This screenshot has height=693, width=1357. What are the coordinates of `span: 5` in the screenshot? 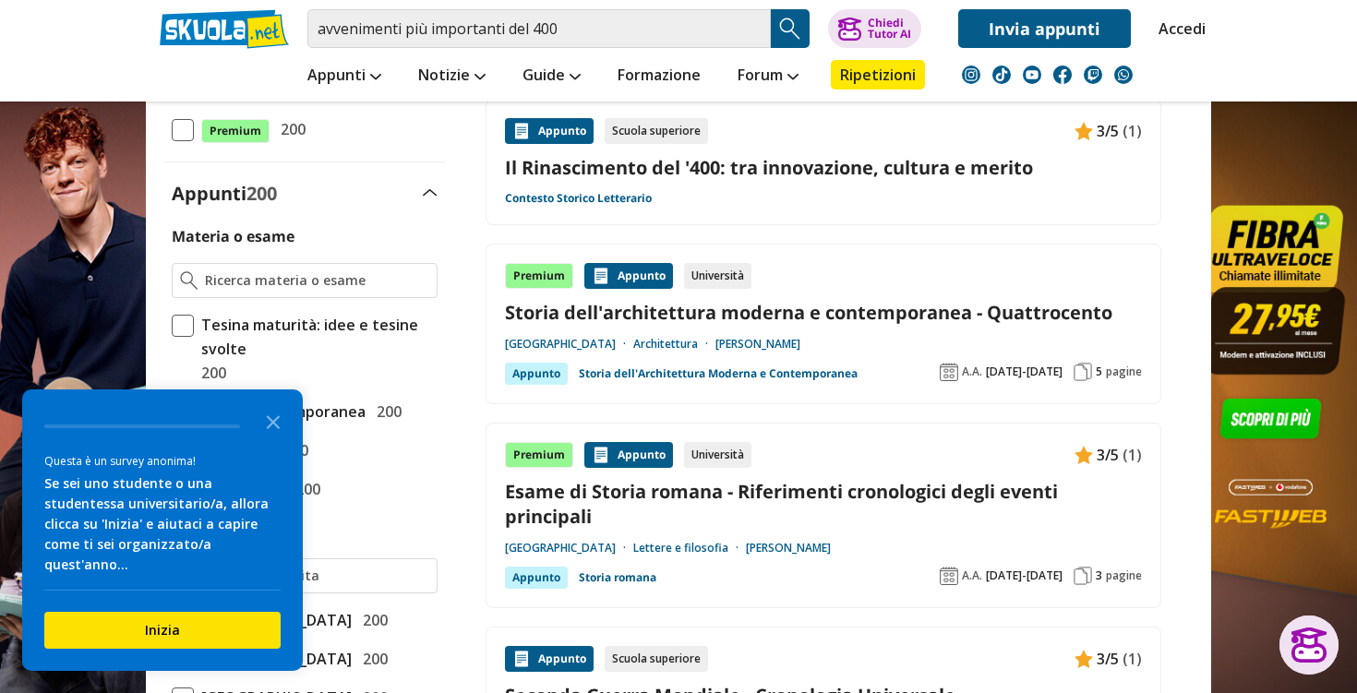 It's located at (1098, 372).